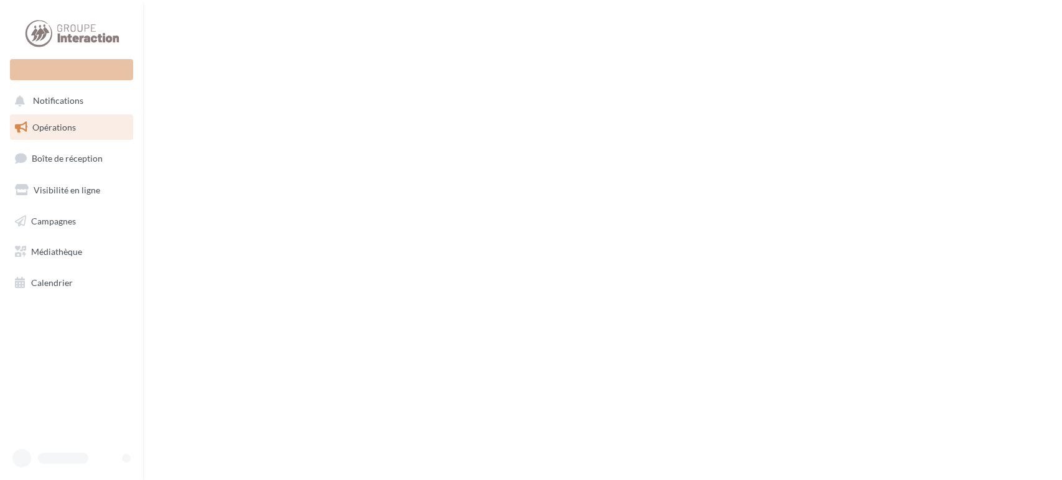  I want to click on a: Opérations, so click(72, 128).